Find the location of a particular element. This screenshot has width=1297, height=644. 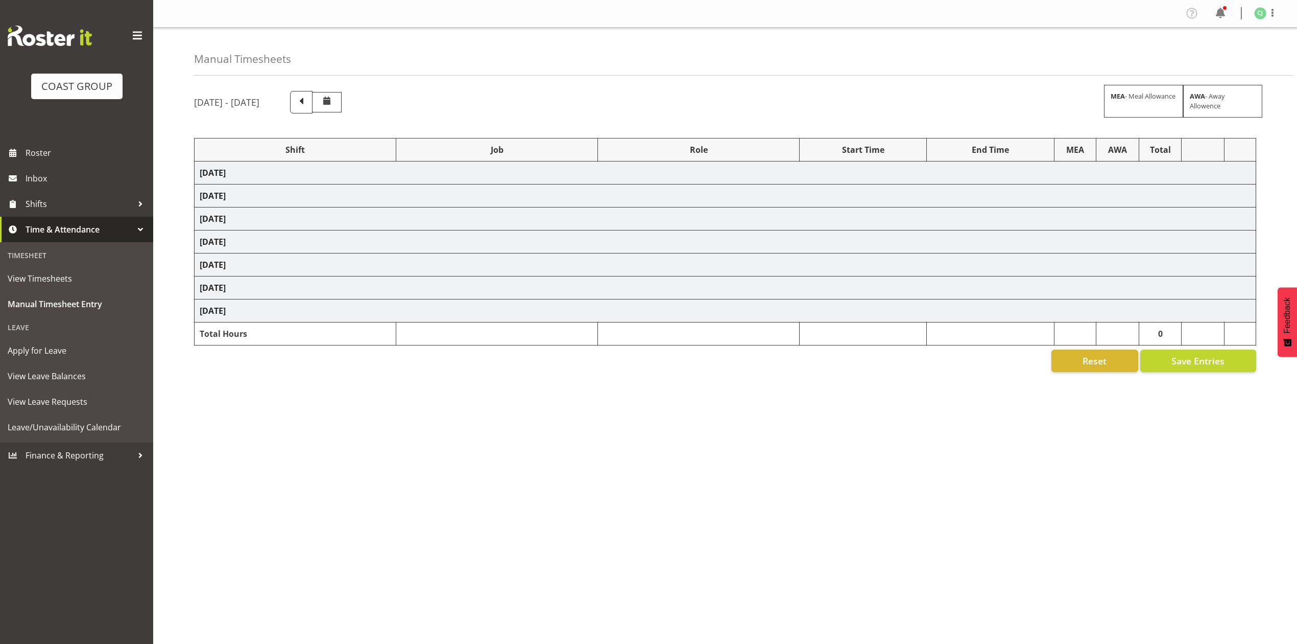

span: Inbox is located at coordinates (87, 178).